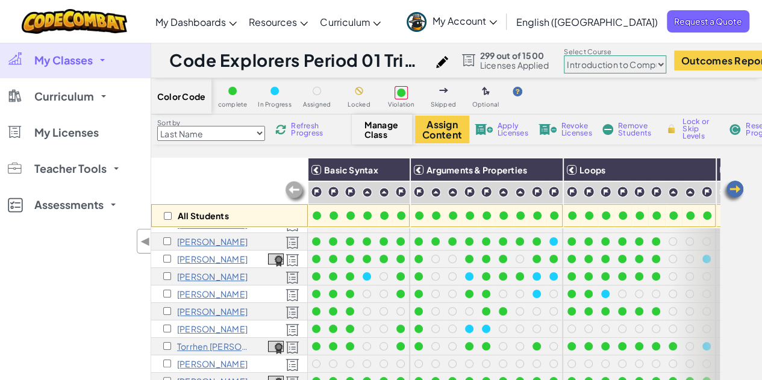  I want to click on span: Request a Quote, so click(708, 21).